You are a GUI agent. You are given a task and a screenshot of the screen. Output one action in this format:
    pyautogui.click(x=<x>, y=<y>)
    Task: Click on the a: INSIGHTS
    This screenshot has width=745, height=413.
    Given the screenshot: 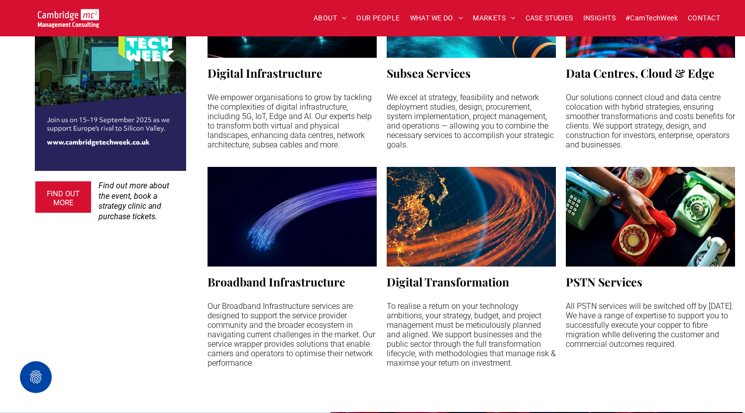 What is the action you would take?
    pyautogui.click(x=599, y=18)
    